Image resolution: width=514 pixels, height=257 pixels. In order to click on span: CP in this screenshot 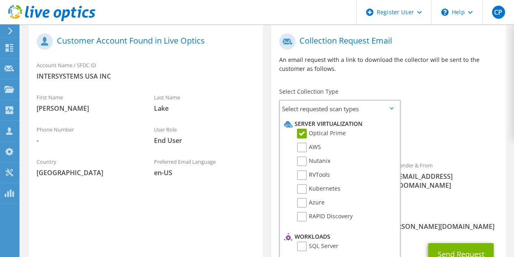, I will do `click(499, 12)`.